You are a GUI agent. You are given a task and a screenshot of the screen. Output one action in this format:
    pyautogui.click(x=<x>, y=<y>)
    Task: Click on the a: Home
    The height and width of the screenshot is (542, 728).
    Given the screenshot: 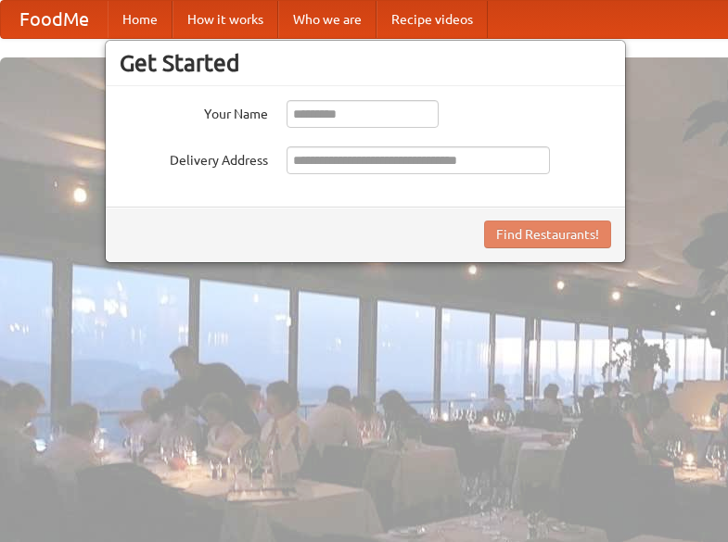 What is the action you would take?
    pyautogui.click(x=140, y=19)
    